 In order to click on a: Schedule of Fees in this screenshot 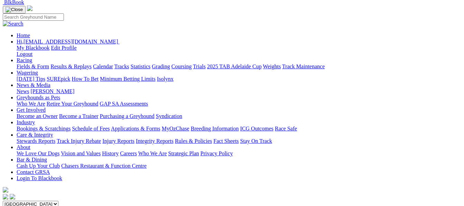, I will do `click(91, 129)`.